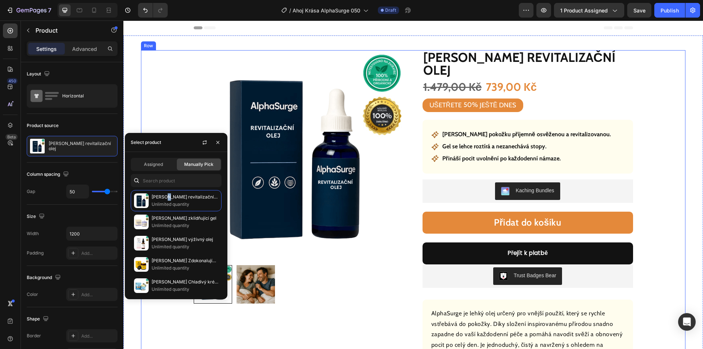 The image size is (703, 349). Describe the element at coordinates (670, 10) in the screenshot. I see `div: Publish` at that location.